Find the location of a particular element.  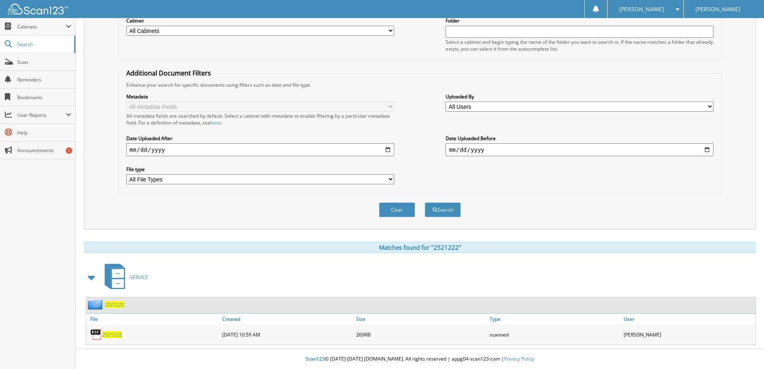

a: Privacy Policy is located at coordinates (519, 358).